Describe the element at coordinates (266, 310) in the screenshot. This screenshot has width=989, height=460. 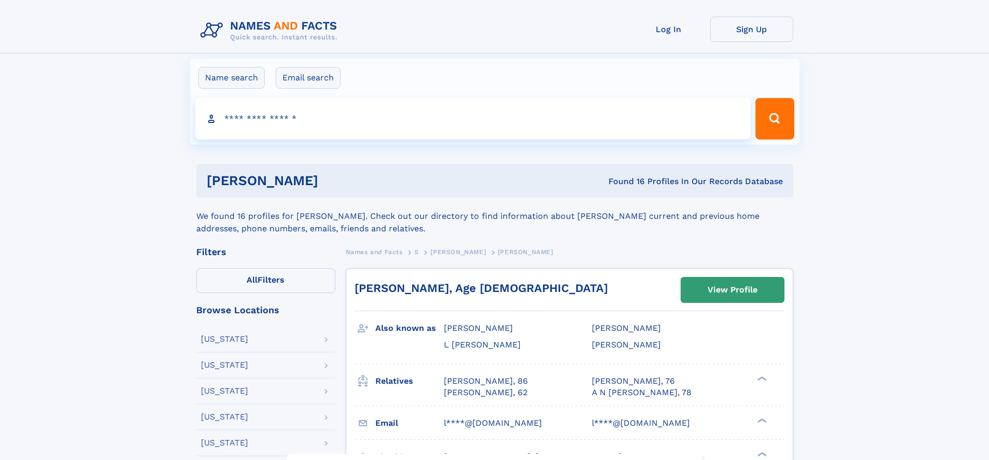
I see `div: Browse Locations` at that location.